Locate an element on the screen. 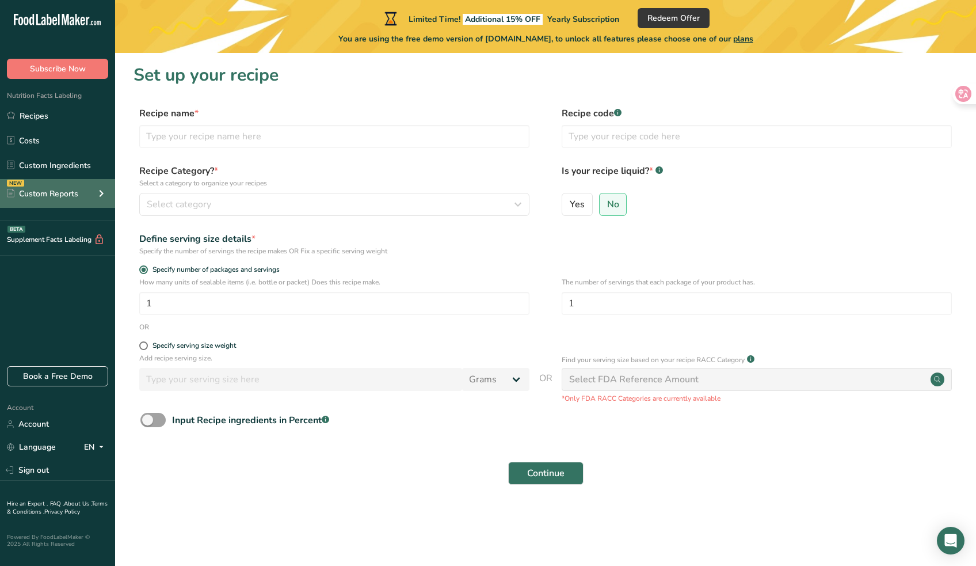  div: Limited Time! is located at coordinates (501, 18).